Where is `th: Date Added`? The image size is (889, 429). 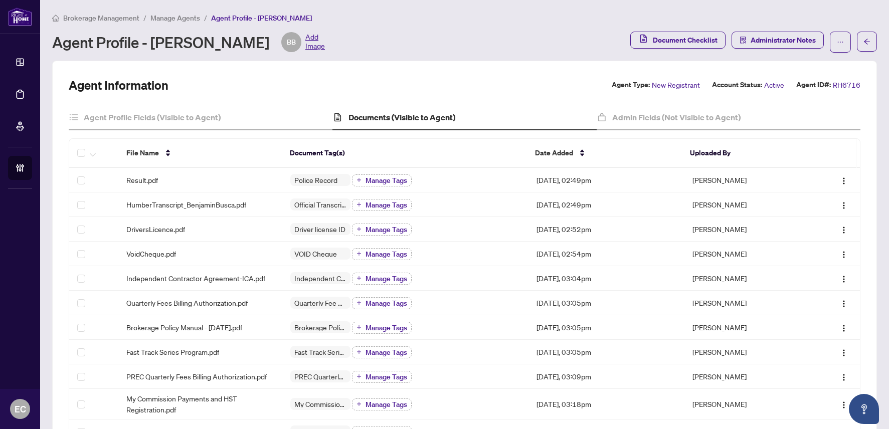
th: Date Added is located at coordinates (605, 154).